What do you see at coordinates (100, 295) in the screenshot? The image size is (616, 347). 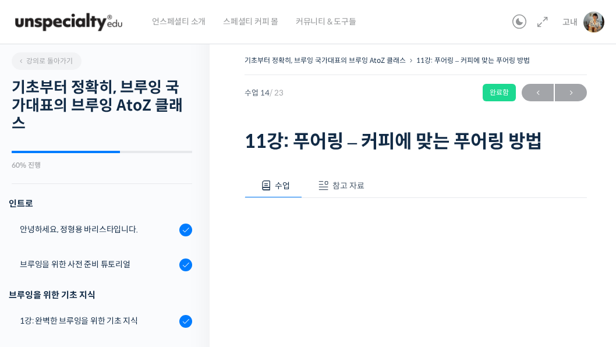 I see `div: 브루잉을 위한 기초 지식` at bounding box center [100, 295].